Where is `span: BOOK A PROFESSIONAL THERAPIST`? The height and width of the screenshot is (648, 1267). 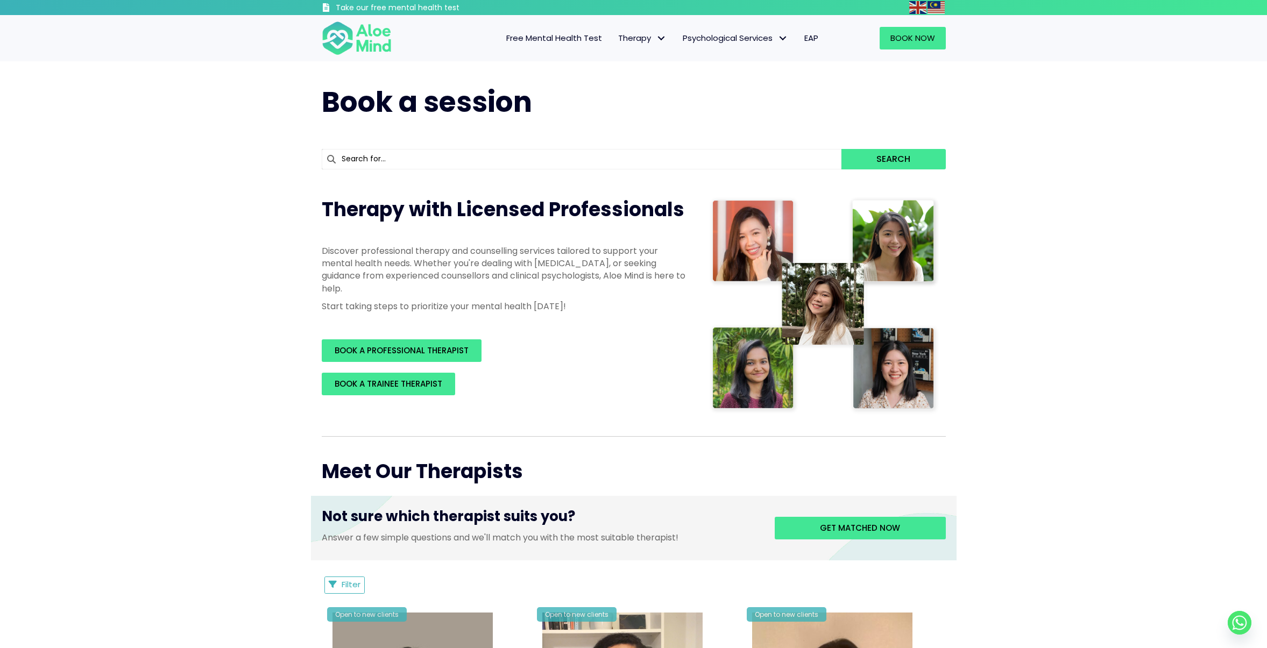
span: BOOK A PROFESSIONAL THERAPIST is located at coordinates (401, 350).